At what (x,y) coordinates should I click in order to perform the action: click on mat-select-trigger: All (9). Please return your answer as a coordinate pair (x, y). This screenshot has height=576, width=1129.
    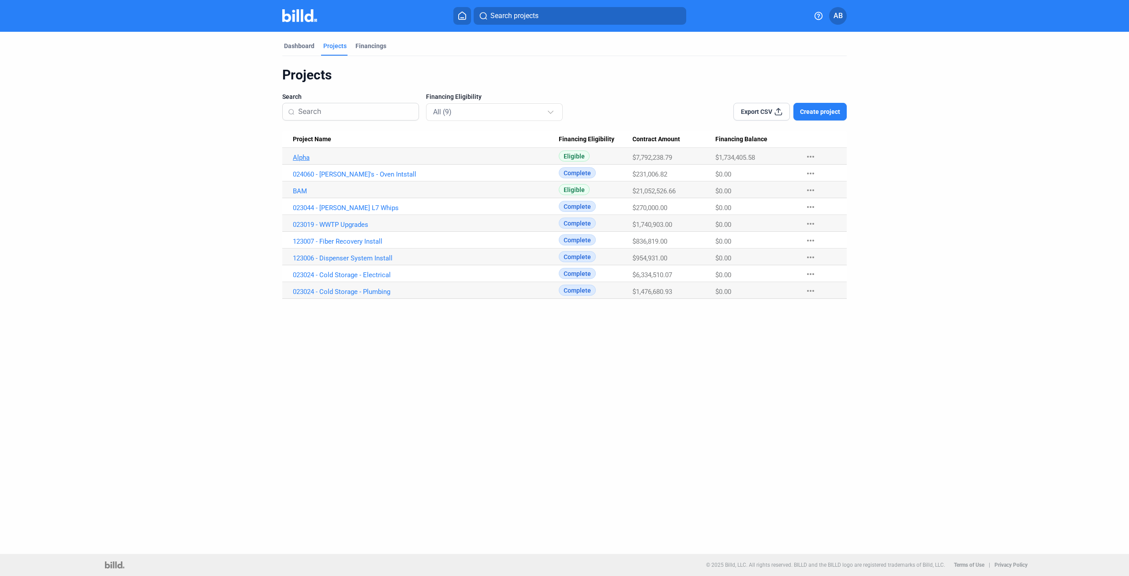
    Looking at the image, I should click on (443, 112).